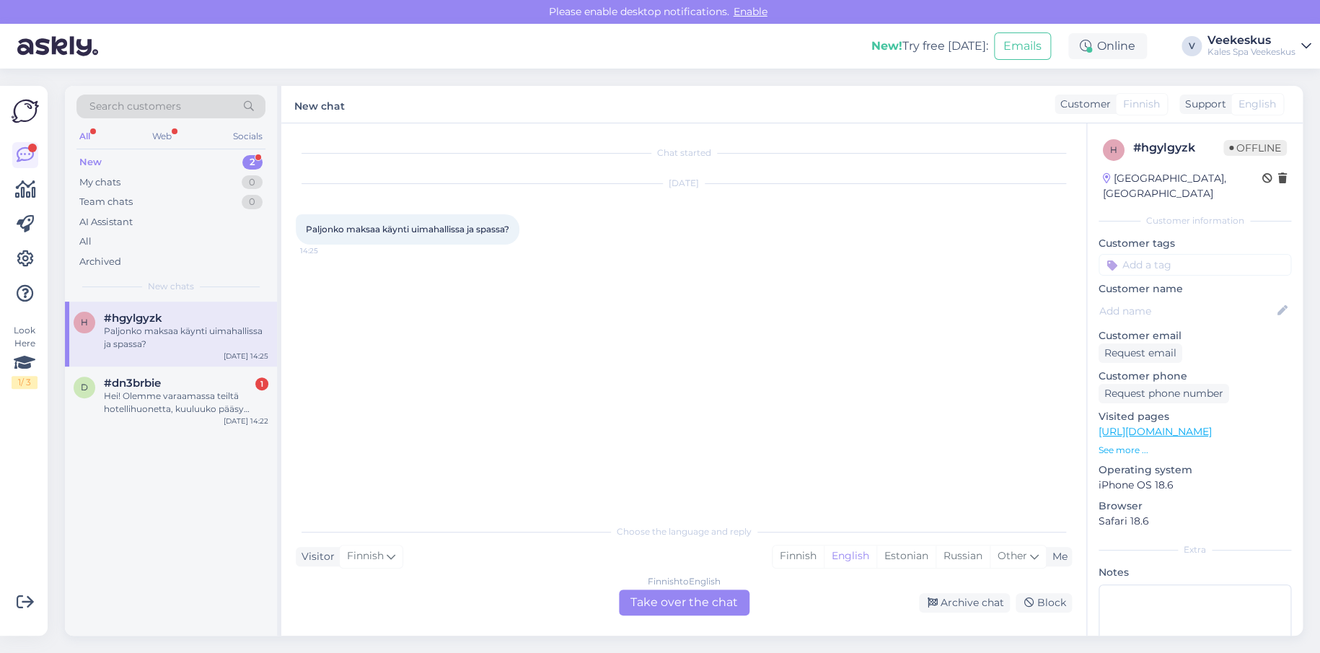 Image resolution: width=1320 pixels, height=653 pixels. What do you see at coordinates (186, 338) in the screenshot?
I see `div: Paljonko maksaa käynti uimahallissa ja spassa?` at bounding box center [186, 338].